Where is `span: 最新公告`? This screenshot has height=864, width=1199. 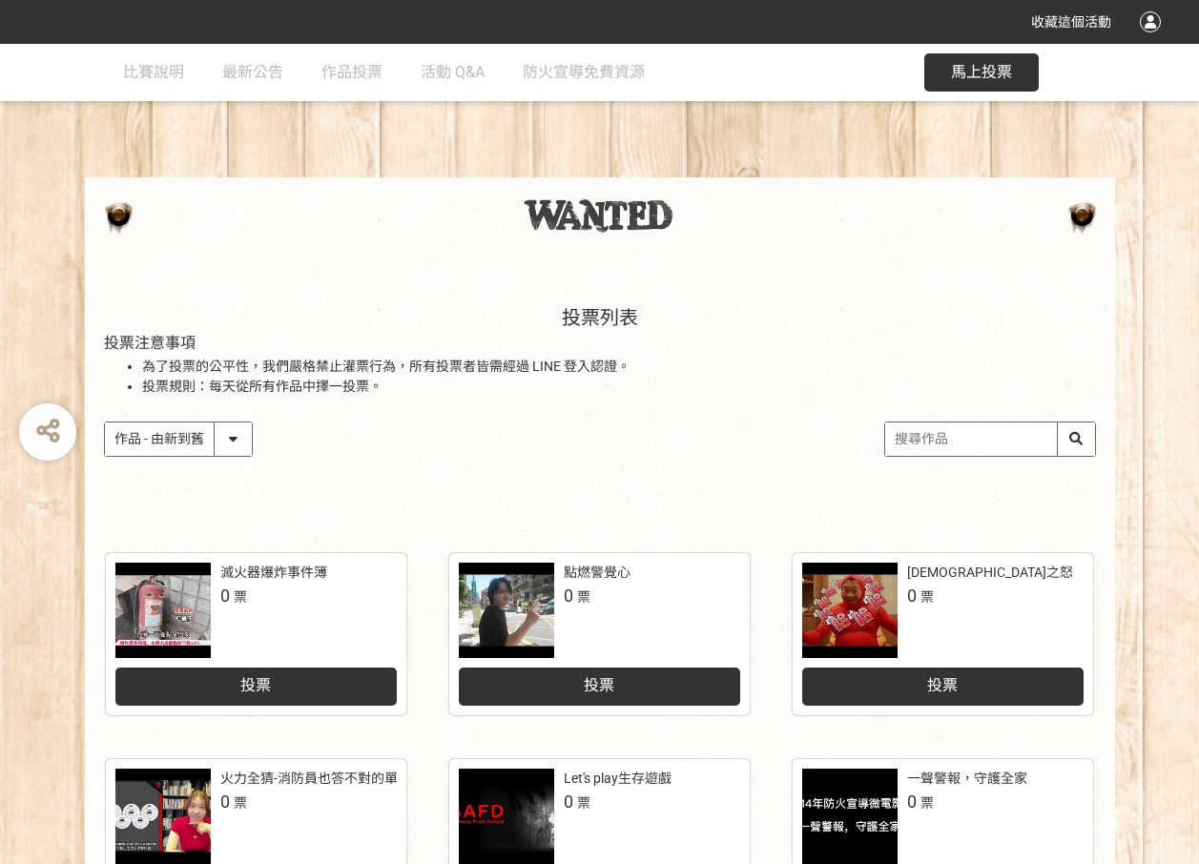 span: 最新公告 is located at coordinates (253, 72).